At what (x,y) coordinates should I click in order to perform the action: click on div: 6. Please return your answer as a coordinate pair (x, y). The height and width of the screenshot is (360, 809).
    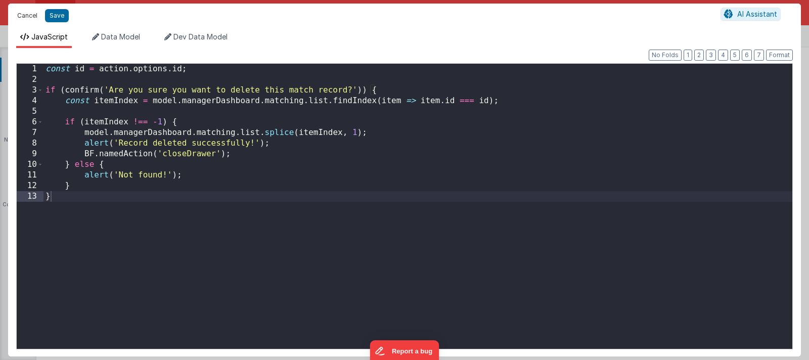
    Looking at the image, I should click on (30, 122).